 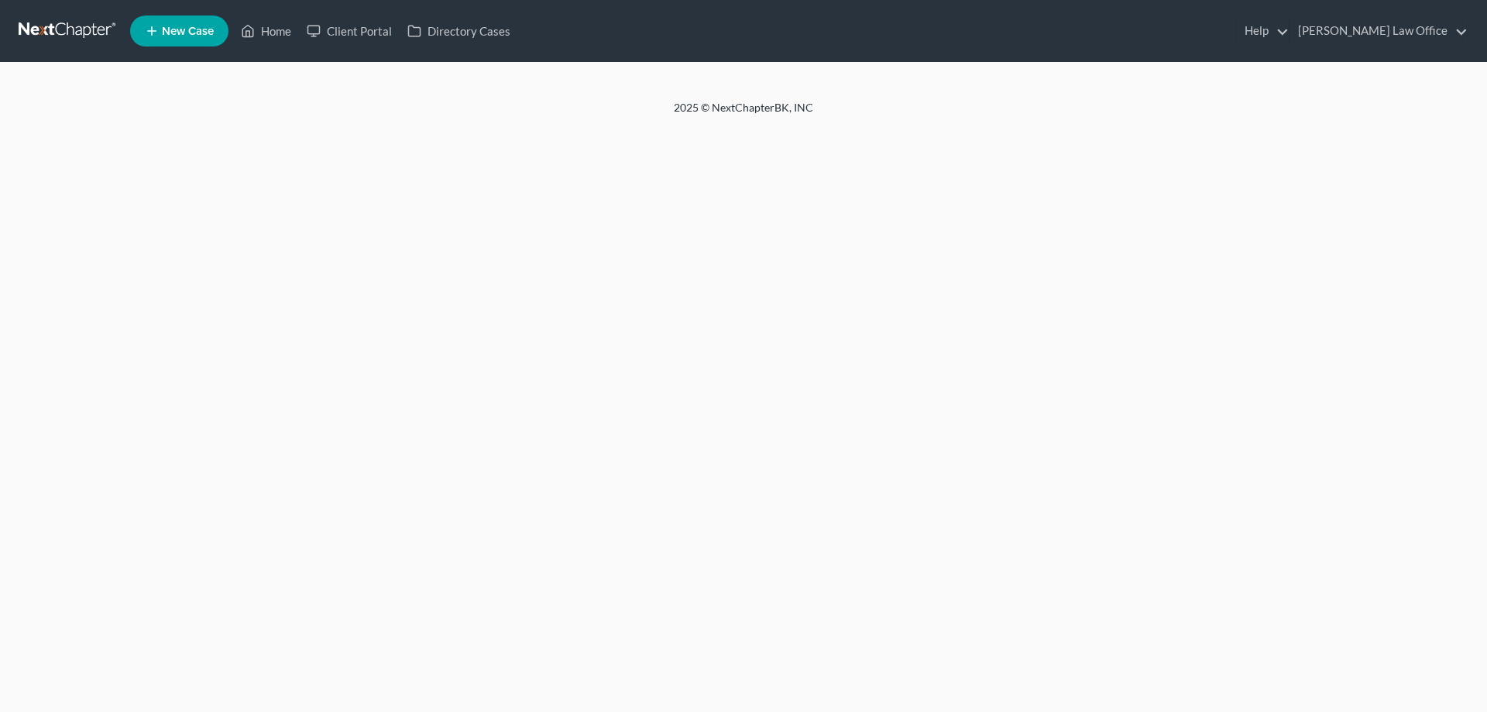 I want to click on a: Directory Cases, so click(x=458, y=31).